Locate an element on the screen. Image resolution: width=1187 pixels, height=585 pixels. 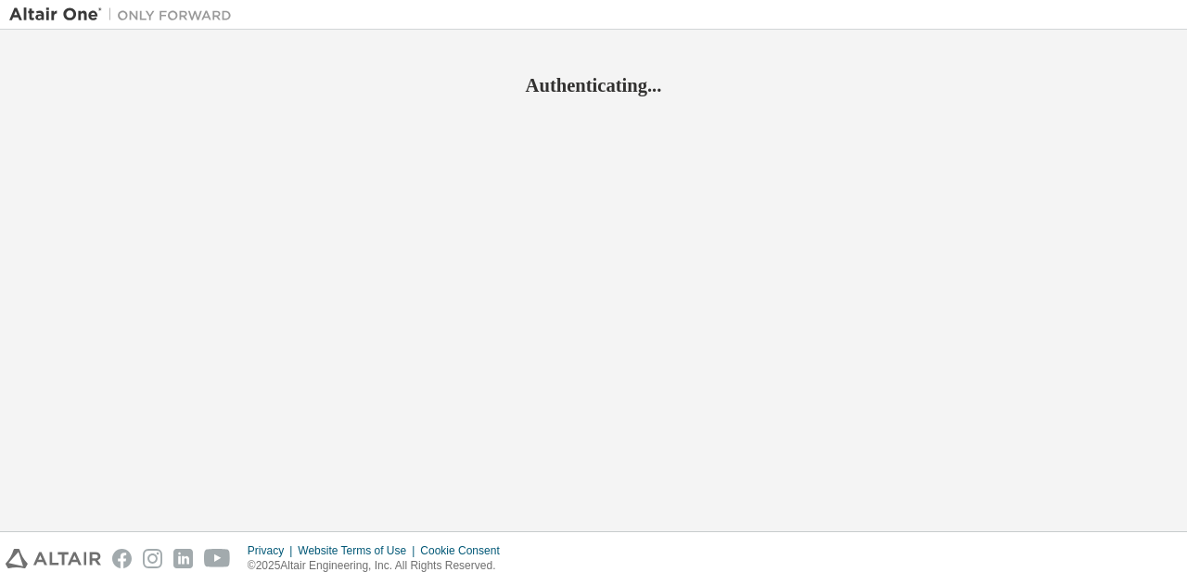
h2: Authenticating... is located at coordinates (594, 85).